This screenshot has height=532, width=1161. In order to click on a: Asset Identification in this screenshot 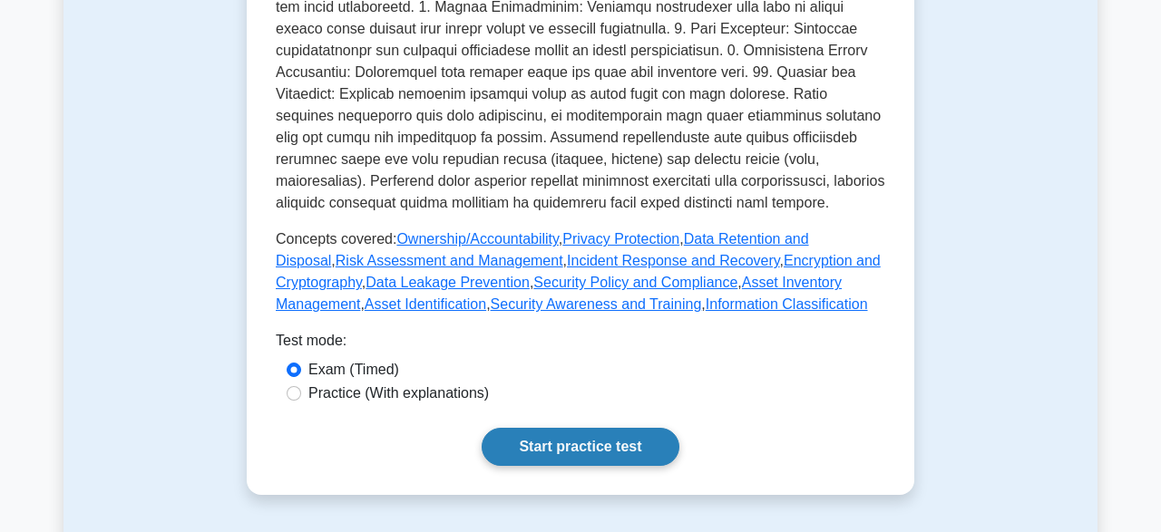, I will do `click(425, 304)`.